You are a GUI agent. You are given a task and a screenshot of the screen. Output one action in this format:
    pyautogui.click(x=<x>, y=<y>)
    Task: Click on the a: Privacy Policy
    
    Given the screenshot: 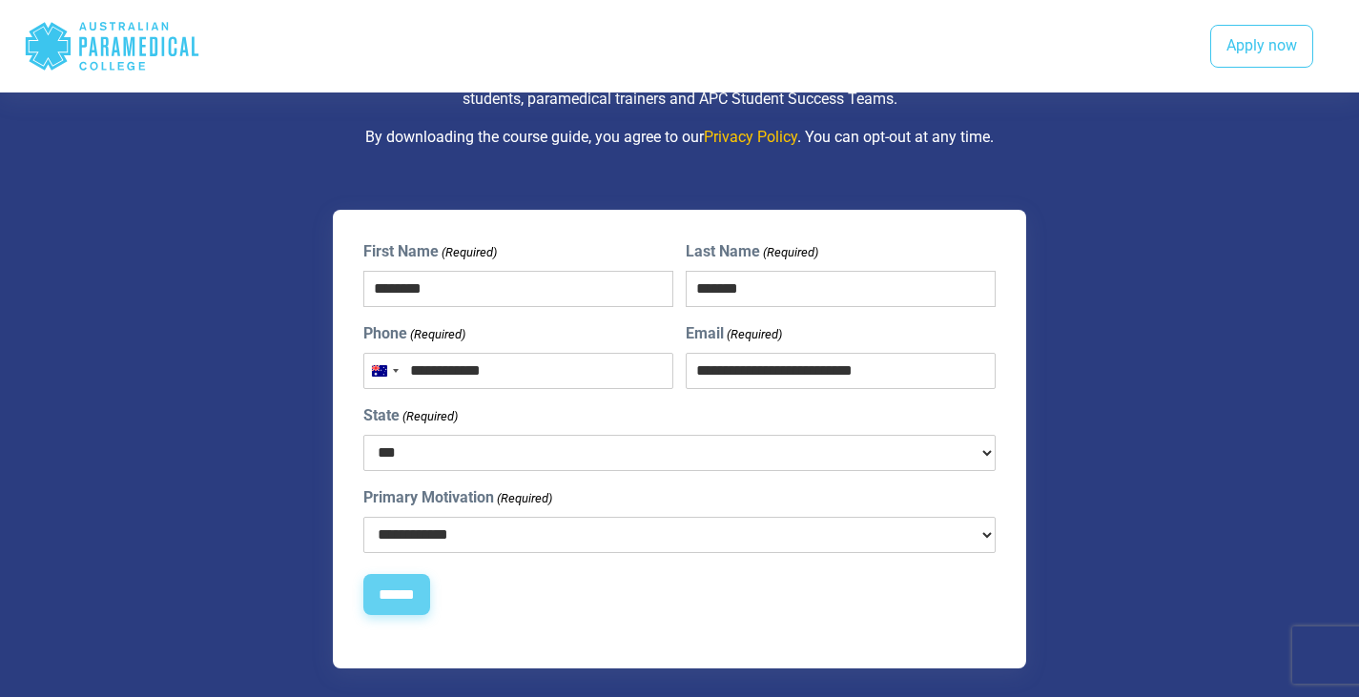 What is the action you would take?
    pyautogui.click(x=750, y=136)
    